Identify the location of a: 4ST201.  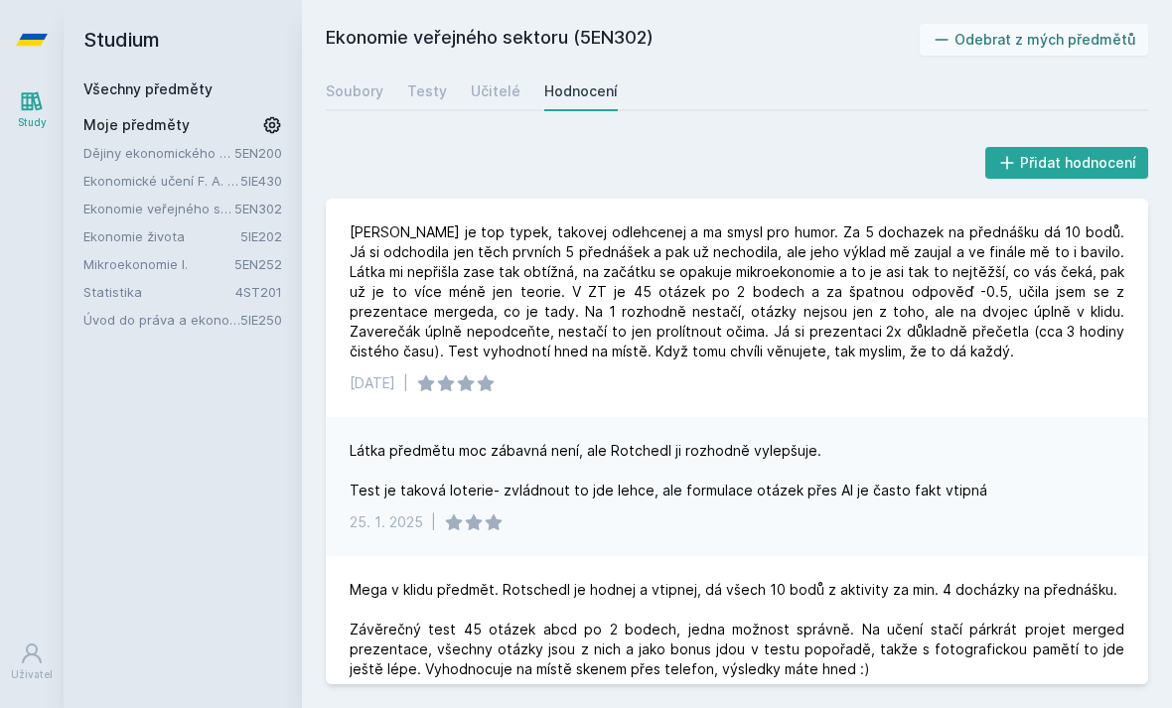
(258, 292).